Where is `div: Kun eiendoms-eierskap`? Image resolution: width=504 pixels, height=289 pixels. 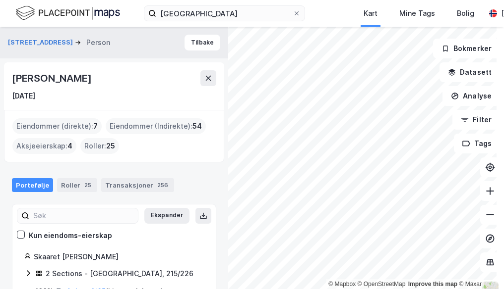
div: Kun eiendoms-eierskap is located at coordinates (70, 236).